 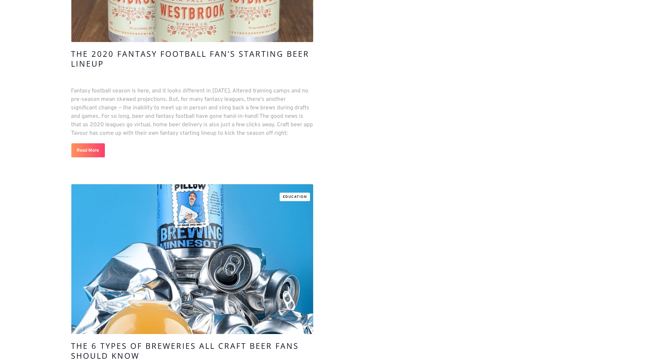 What do you see at coordinates (192, 351) in the screenshot?
I see `h4: The 6 Types of Breweries All Craft Beer Fans Should Know` at bounding box center [192, 351].